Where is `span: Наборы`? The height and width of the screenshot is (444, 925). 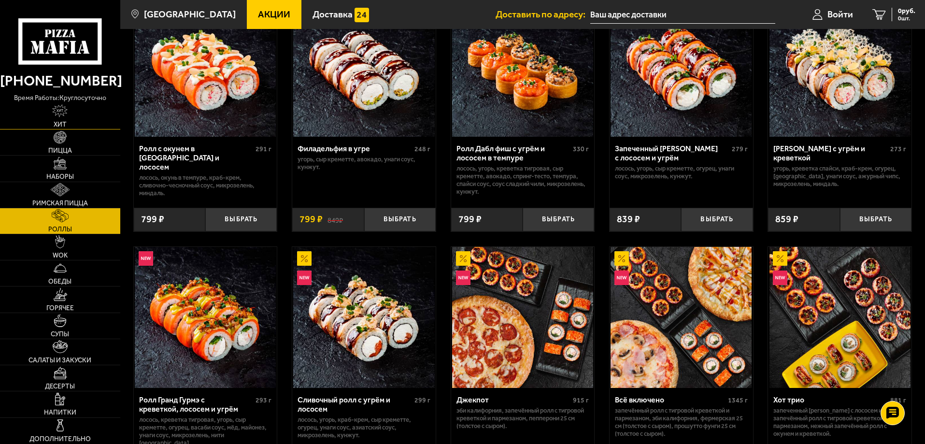 span: Наборы is located at coordinates (60, 177).